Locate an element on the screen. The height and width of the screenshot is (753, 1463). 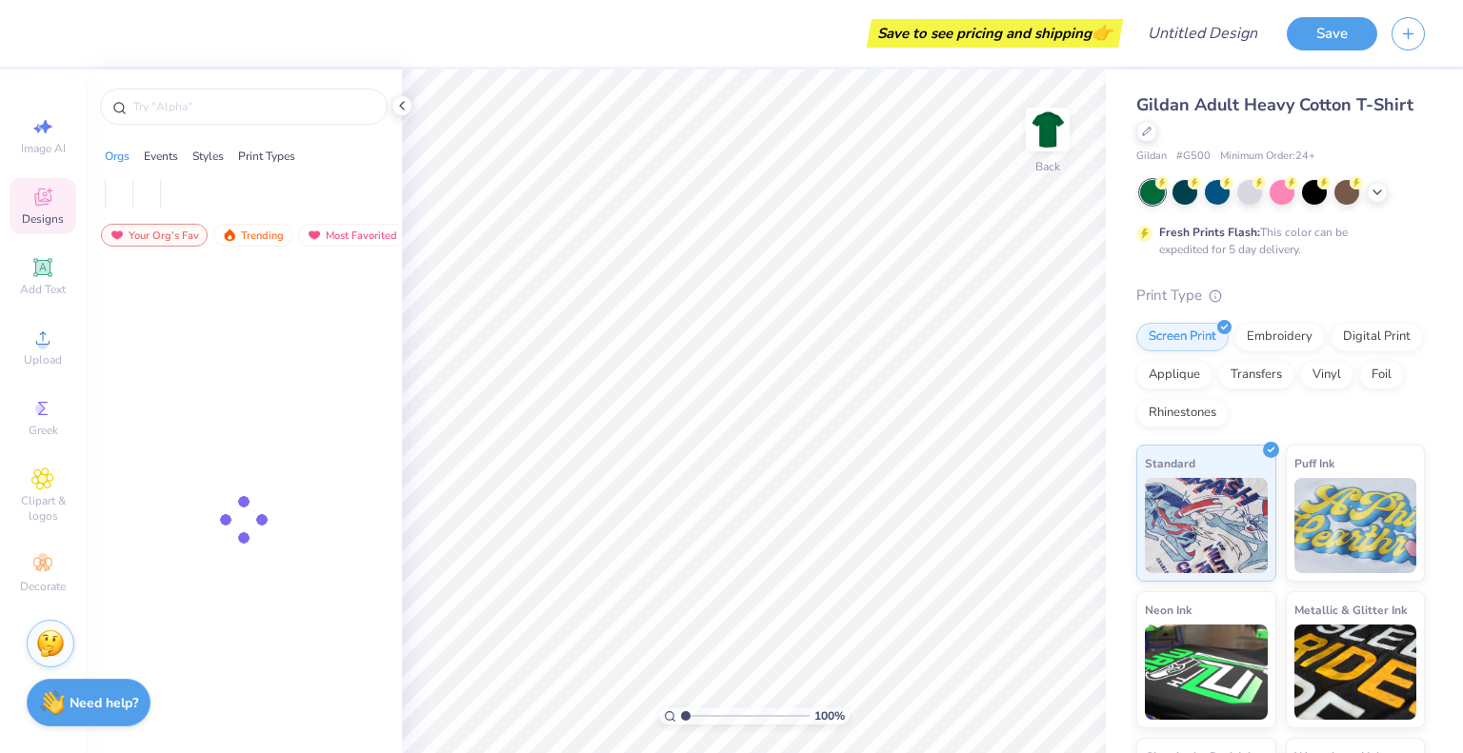
span: Metallic & Glitter Ink is located at coordinates (1350, 609).